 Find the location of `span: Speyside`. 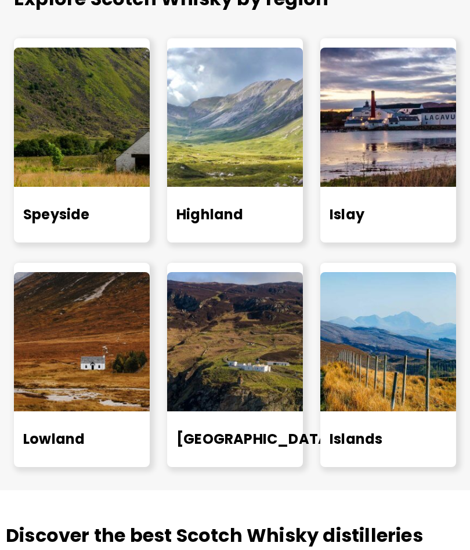

span: Speyside is located at coordinates (56, 215).